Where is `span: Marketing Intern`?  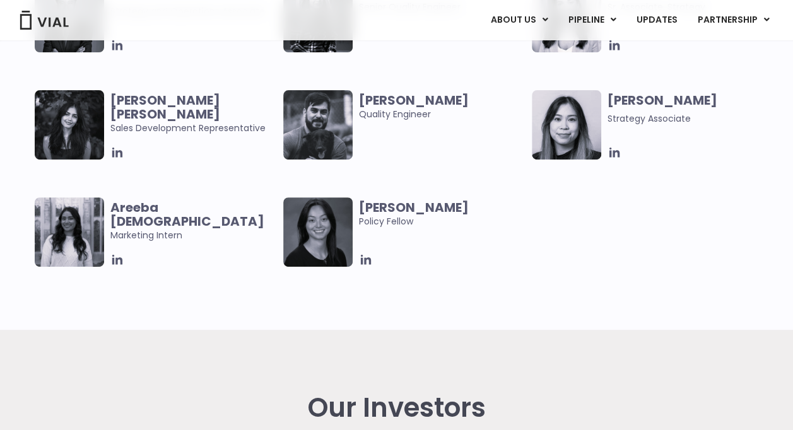 span: Marketing Intern is located at coordinates (194, 221).